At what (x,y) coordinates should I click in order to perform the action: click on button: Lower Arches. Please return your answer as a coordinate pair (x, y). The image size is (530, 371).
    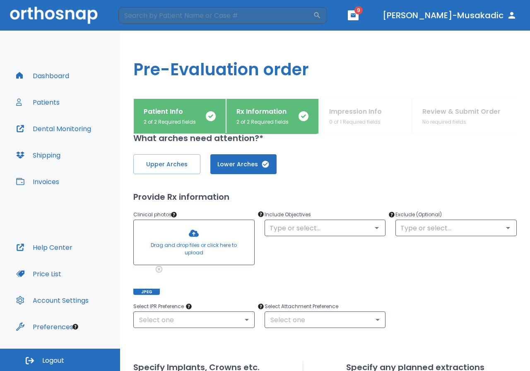
    Looking at the image, I should click on (243, 164).